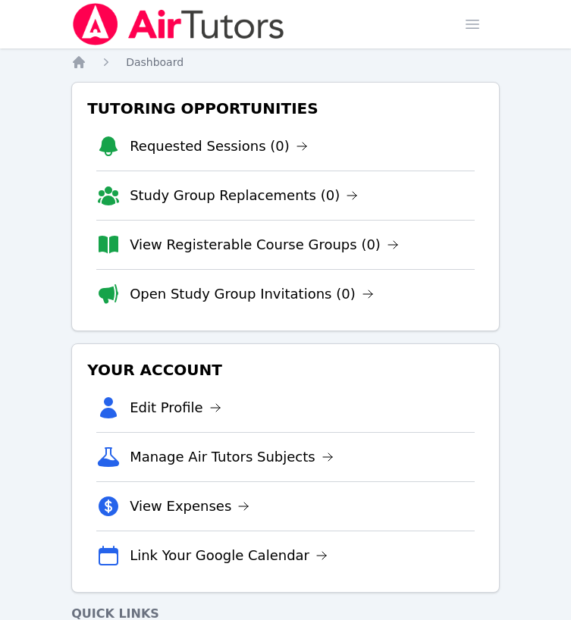 Image resolution: width=571 pixels, height=620 pixels. What do you see at coordinates (228, 555) in the screenshot?
I see `a: Link Your Google Calendar` at bounding box center [228, 555].